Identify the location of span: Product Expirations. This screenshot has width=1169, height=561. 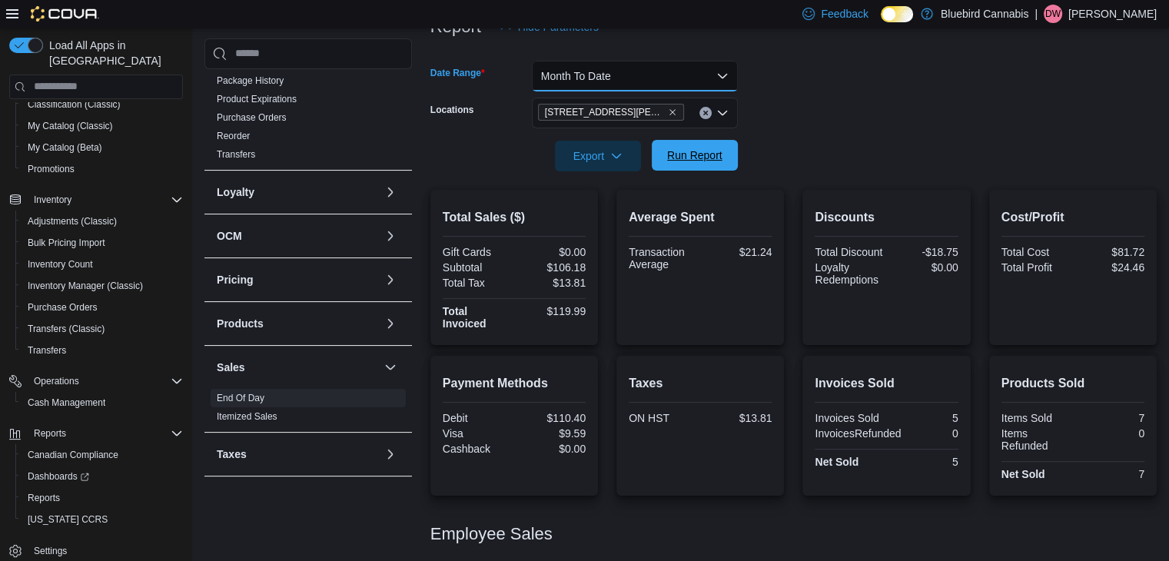
(257, 99).